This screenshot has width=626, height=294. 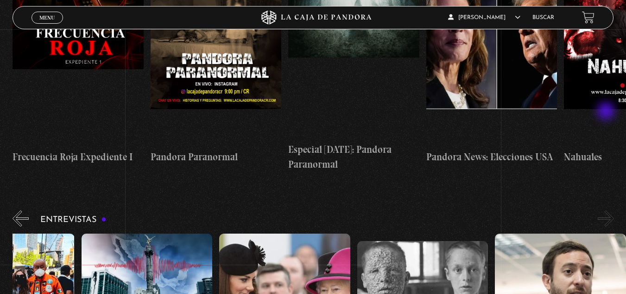 What do you see at coordinates (73, 219) in the screenshot?
I see `h3: Entrevistas` at bounding box center [73, 219].